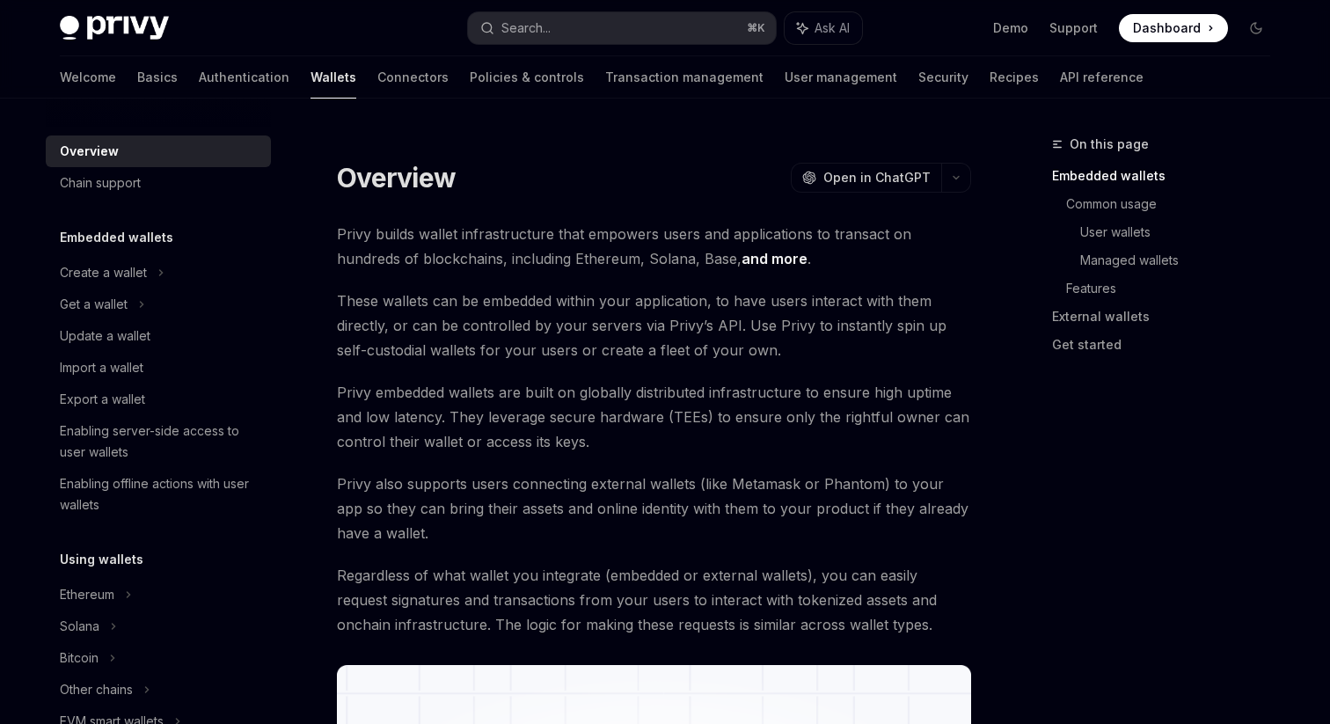 The width and height of the screenshot is (1330, 724). Describe the element at coordinates (654, 509) in the screenshot. I see `span: Privy also supports users connecting external wallets (like Metamask or Phantom) to your app so t...` at that location.